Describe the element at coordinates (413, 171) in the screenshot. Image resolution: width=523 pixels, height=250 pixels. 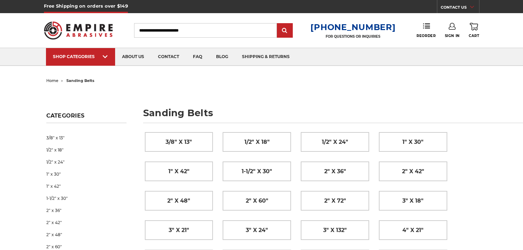
I see `span: 2" x 42"` at that location.